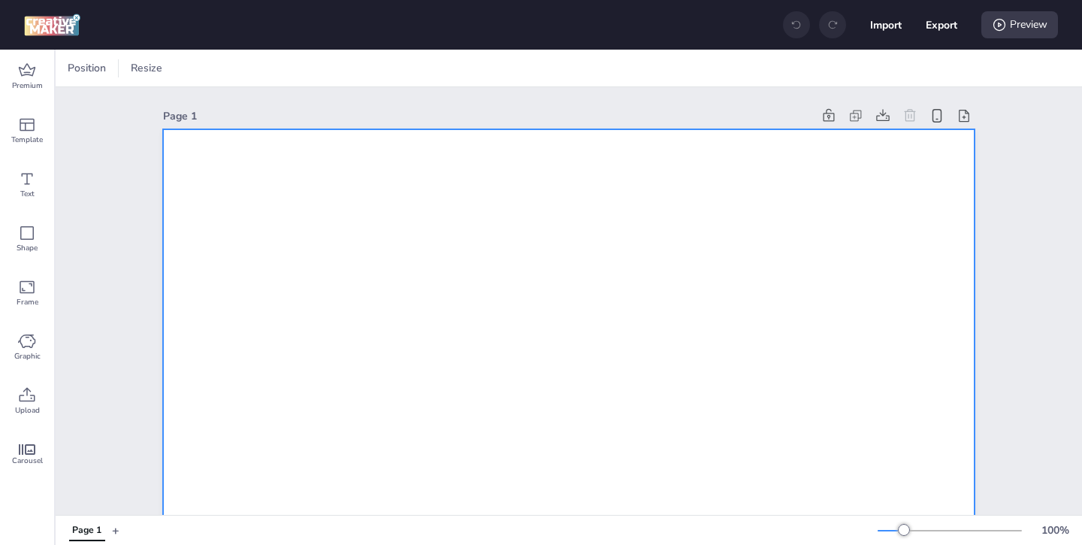 The image size is (1082, 545). Describe the element at coordinates (86, 530) in the screenshot. I see `div: Tabs` at that location.